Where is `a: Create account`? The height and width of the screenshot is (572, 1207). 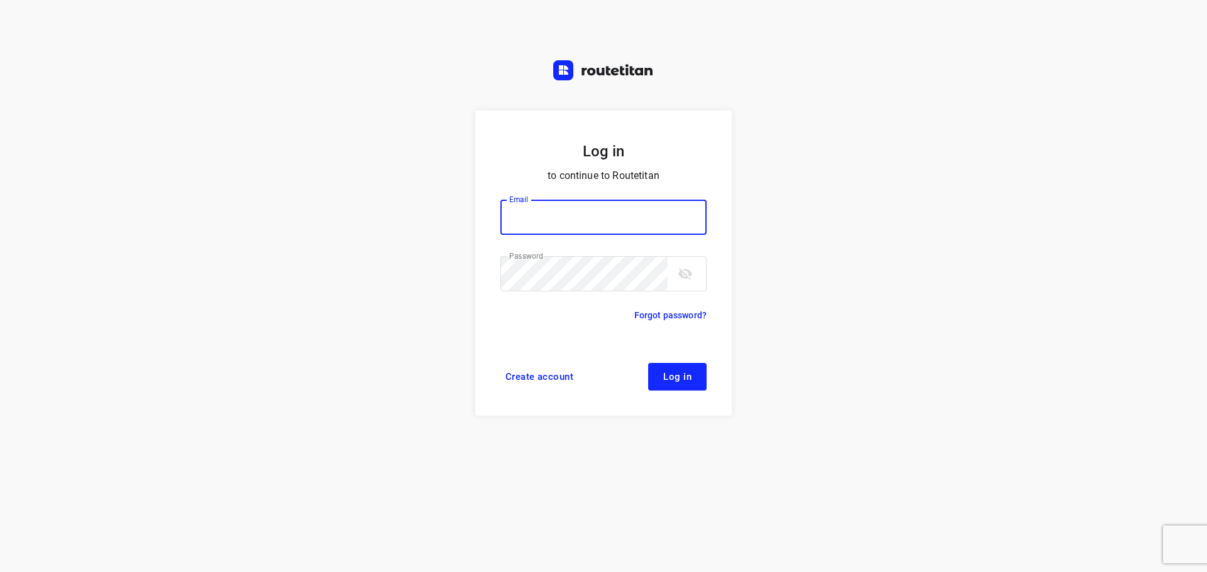
a: Create account is located at coordinates (539, 377).